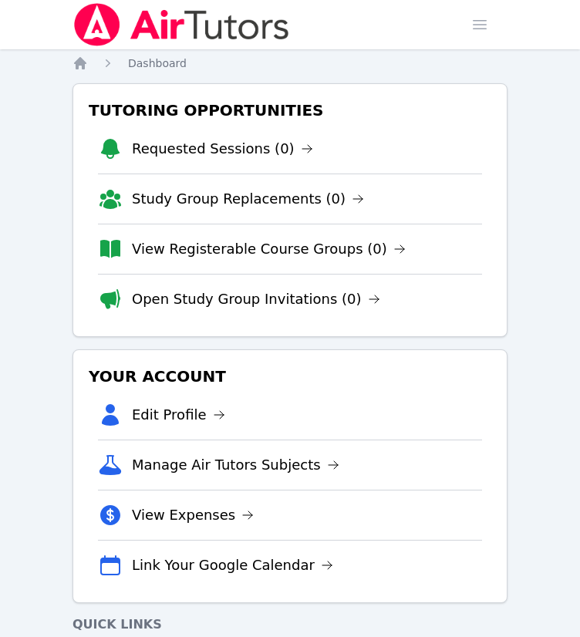 Image resolution: width=580 pixels, height=637 pixels. I want to click on a: Edit Profile, so click(178, 415).